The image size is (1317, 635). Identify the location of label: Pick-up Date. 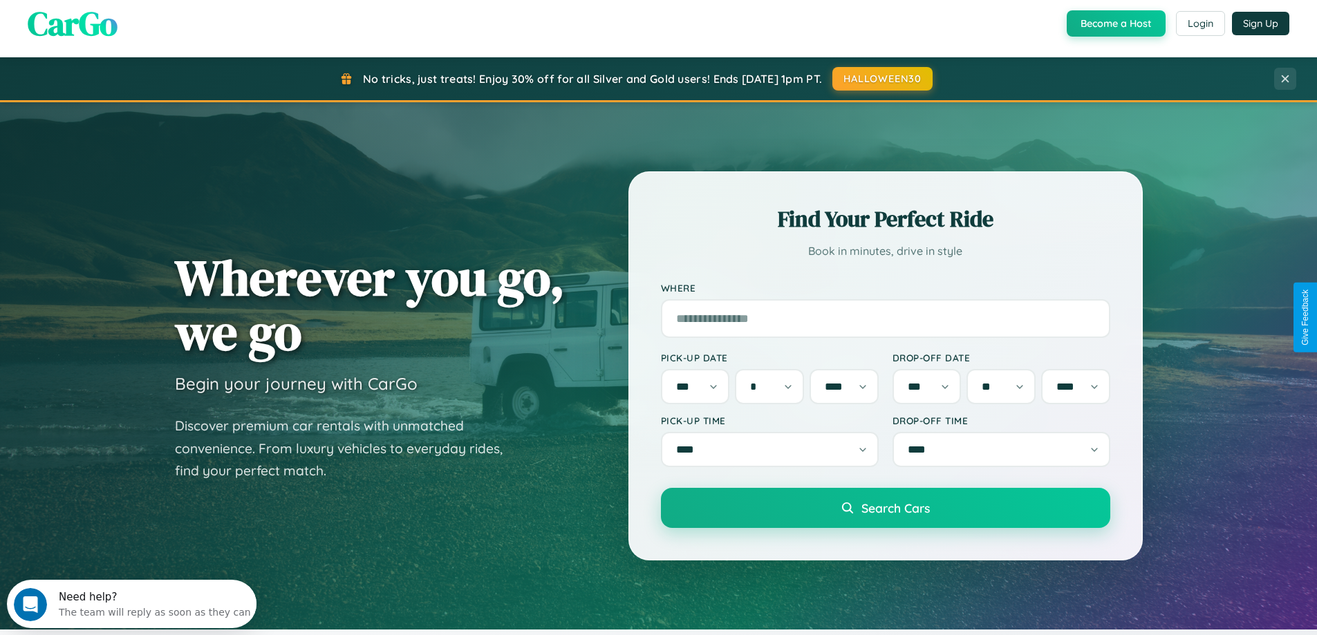
(769, 357).